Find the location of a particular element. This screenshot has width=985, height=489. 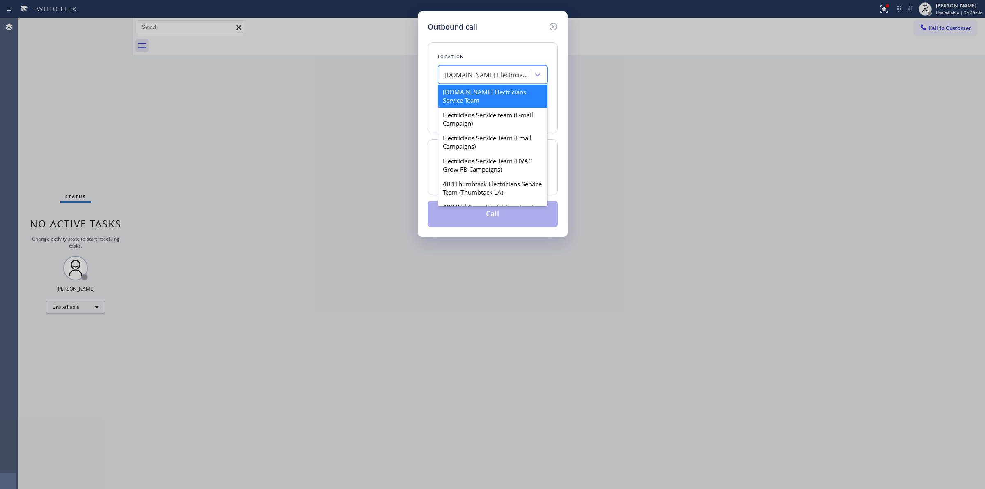

div: Electricians Service Team (Email Campaigns) is located at coordinates (493, 142).